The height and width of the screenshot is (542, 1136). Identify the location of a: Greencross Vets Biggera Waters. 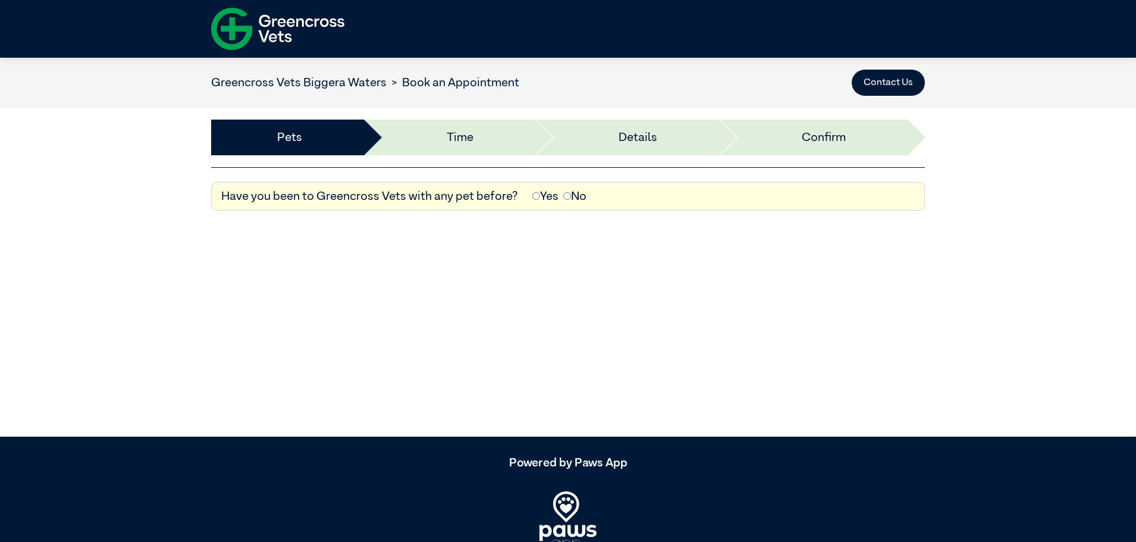
(299, 83).